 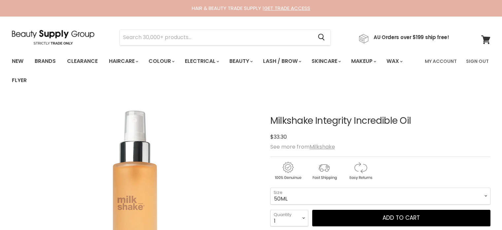 I want to click on span: $33.30, so click(x=279, y=136).